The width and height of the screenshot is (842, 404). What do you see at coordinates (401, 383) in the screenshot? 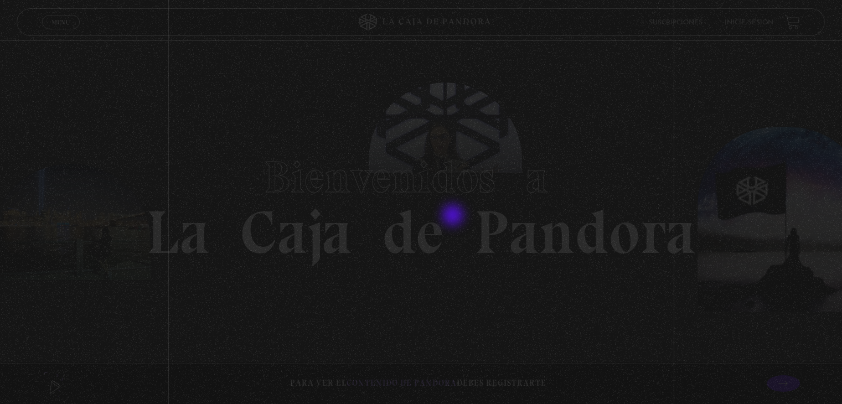
I see `span: contenido de Pandora` at bounding box center [401, 383].